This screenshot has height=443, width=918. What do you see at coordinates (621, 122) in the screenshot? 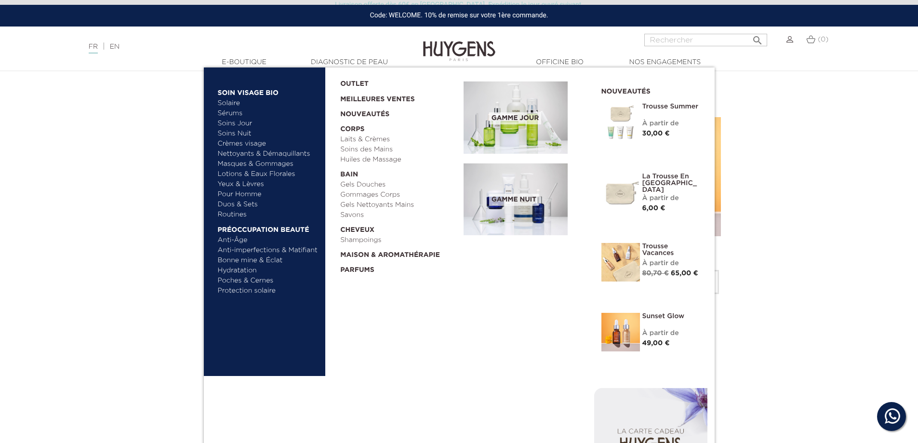
I see `img: Trousse Summer` at bounding box center [621, 122].